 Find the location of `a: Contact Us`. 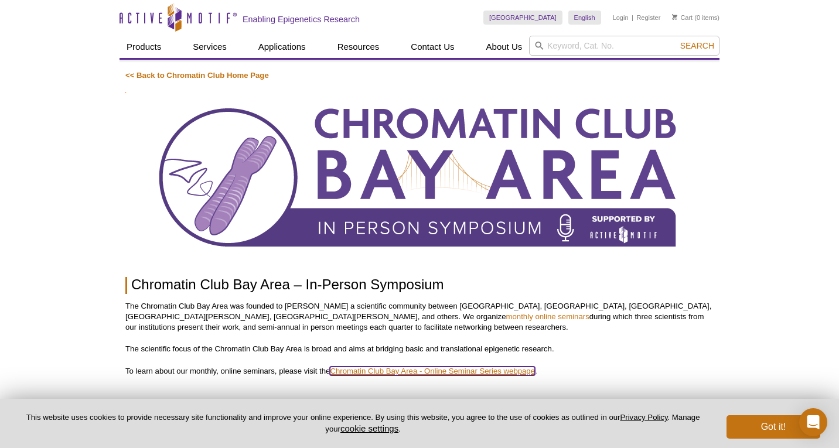

a: Contact Us is located at coordinates (432, 47).